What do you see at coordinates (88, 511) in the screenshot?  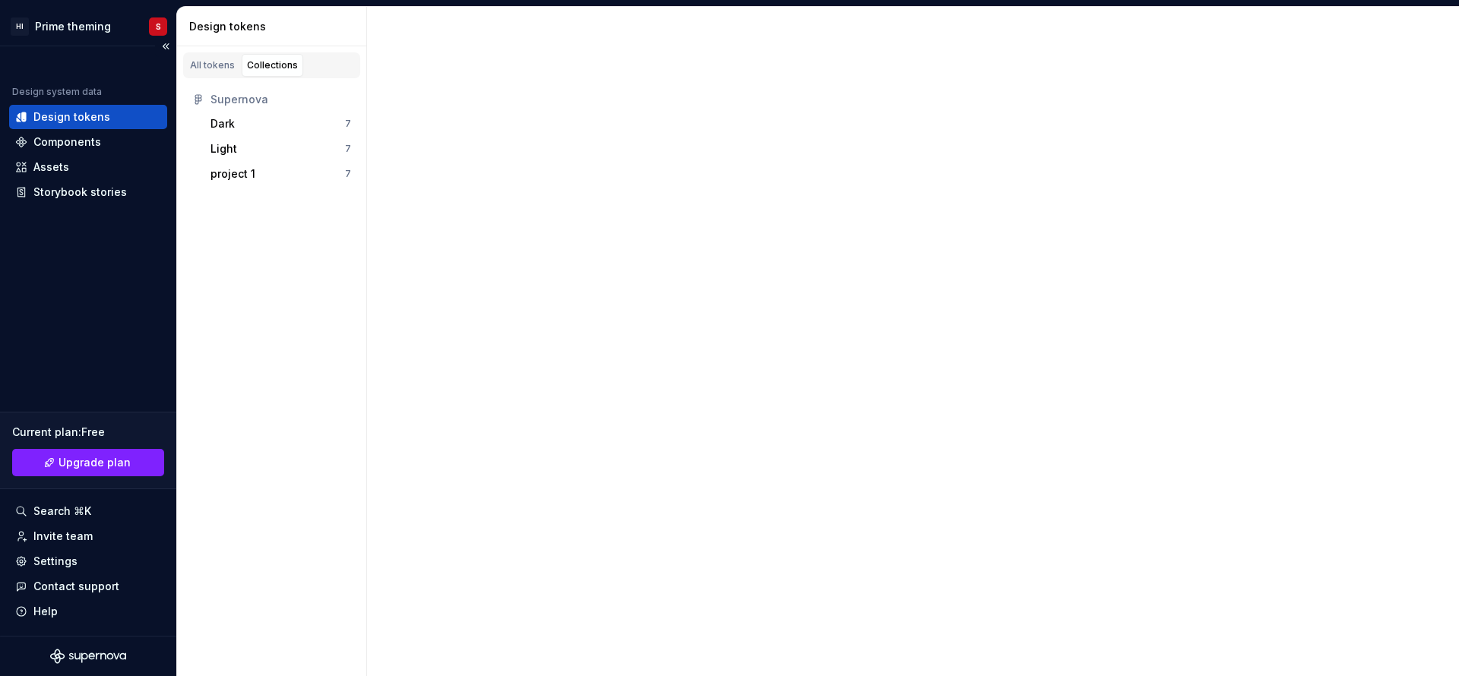 I see `button: Search ⌘K` at bounding box center [88, 511].